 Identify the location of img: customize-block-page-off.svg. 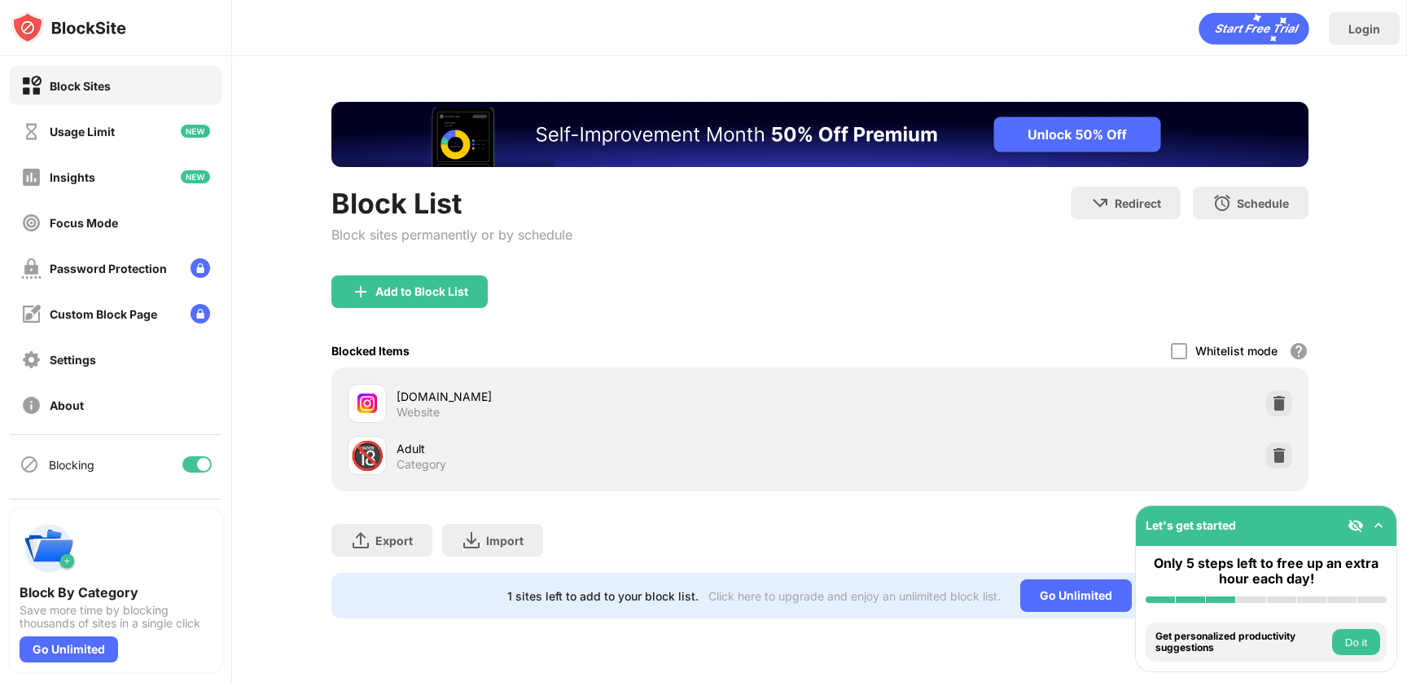
(31, 314).